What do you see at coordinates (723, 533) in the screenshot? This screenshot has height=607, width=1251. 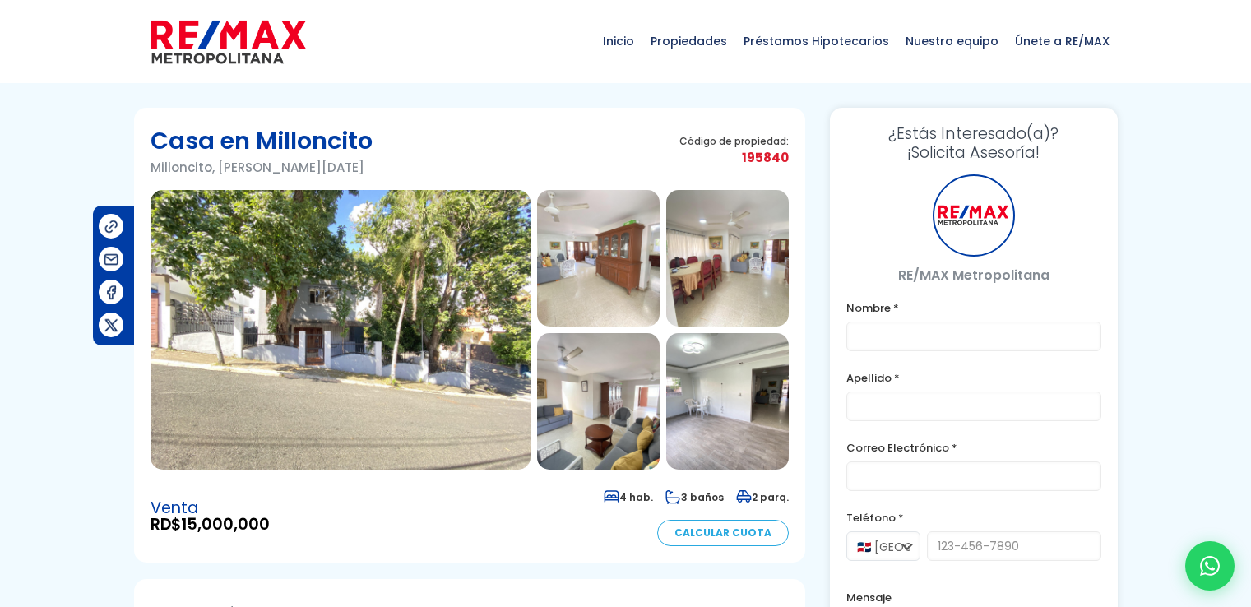 I see `a: Calcular Cuota` at bounding box center [723, 533].